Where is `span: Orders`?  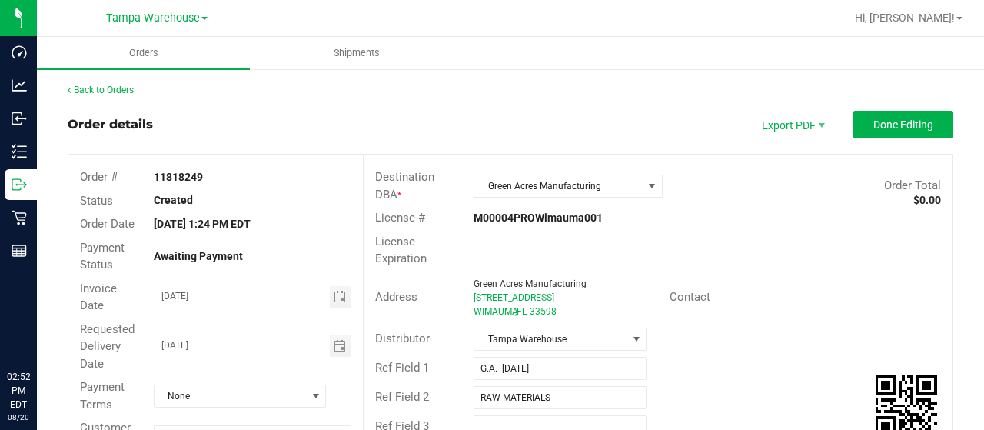 span: Orders is located at coordinates (144, 53).